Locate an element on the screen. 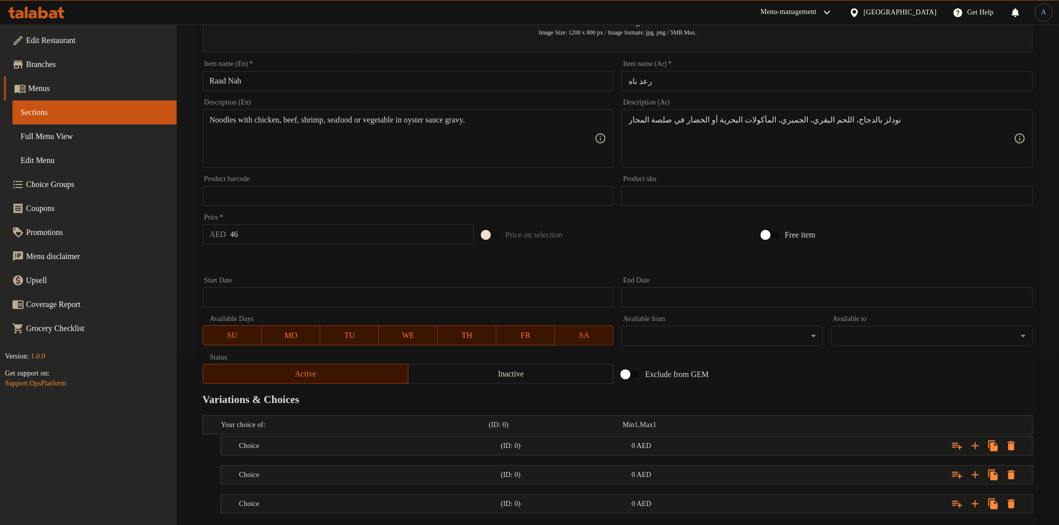  span: Edit Restaurant is located at coordinates (97, 41).